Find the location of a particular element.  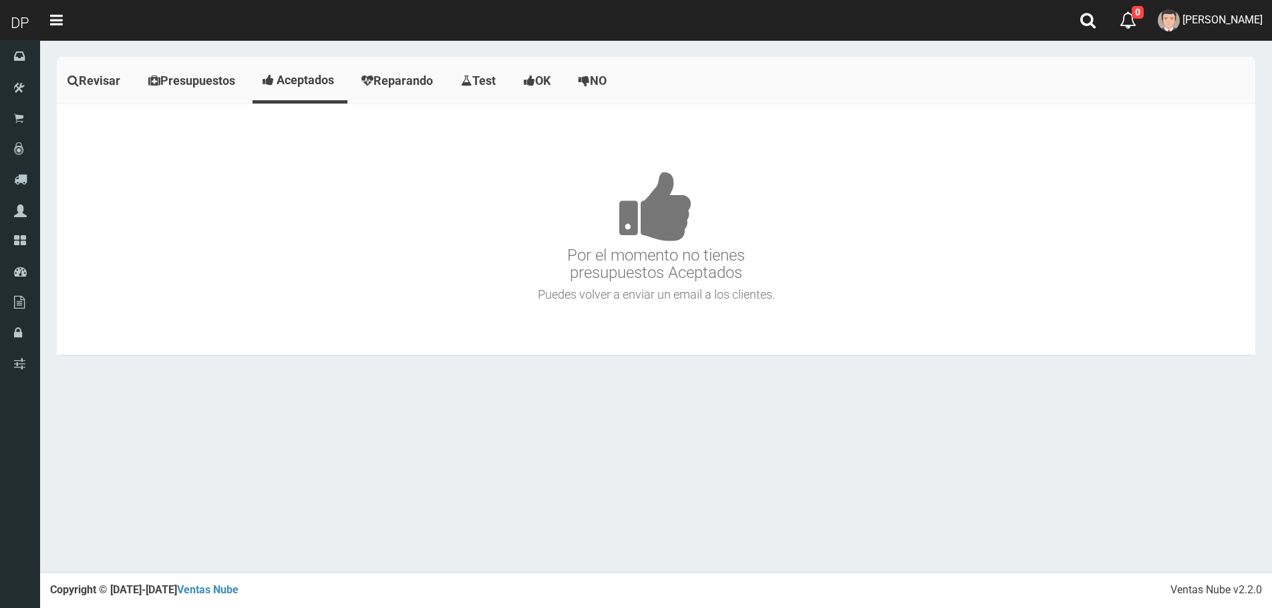

h3: Por el momento no tienes presupuestos Aceptados is located at coordinates (656, 206).